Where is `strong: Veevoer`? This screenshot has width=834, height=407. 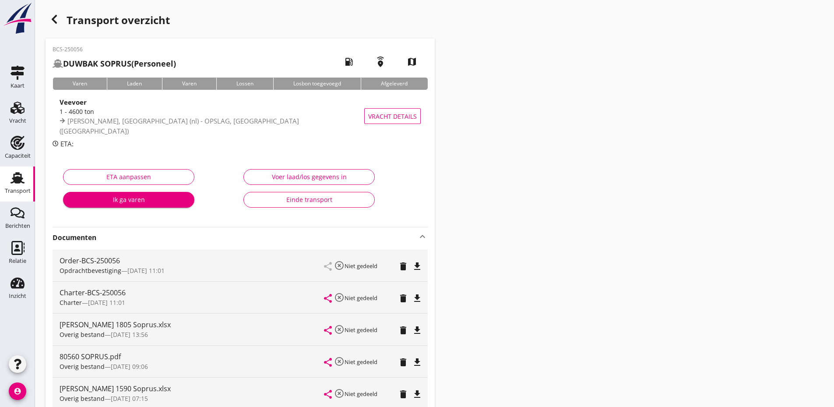
strong: Veevoer is located at coordinates (73, 102).